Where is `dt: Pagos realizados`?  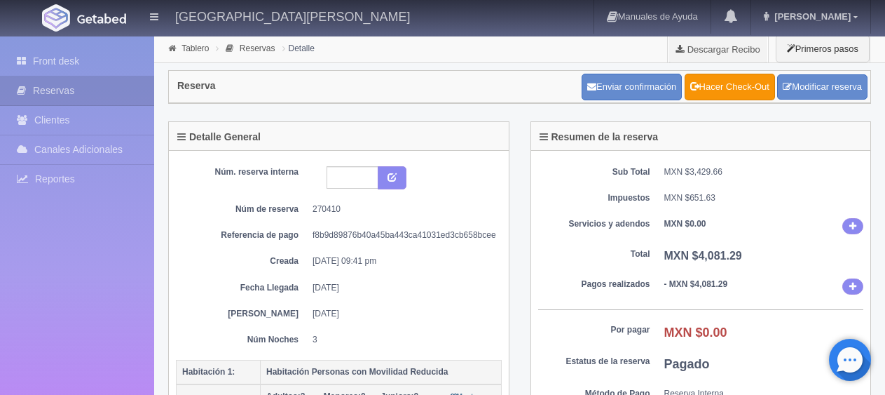 dt: Pagos realizados is located at coordinates (594, 284).